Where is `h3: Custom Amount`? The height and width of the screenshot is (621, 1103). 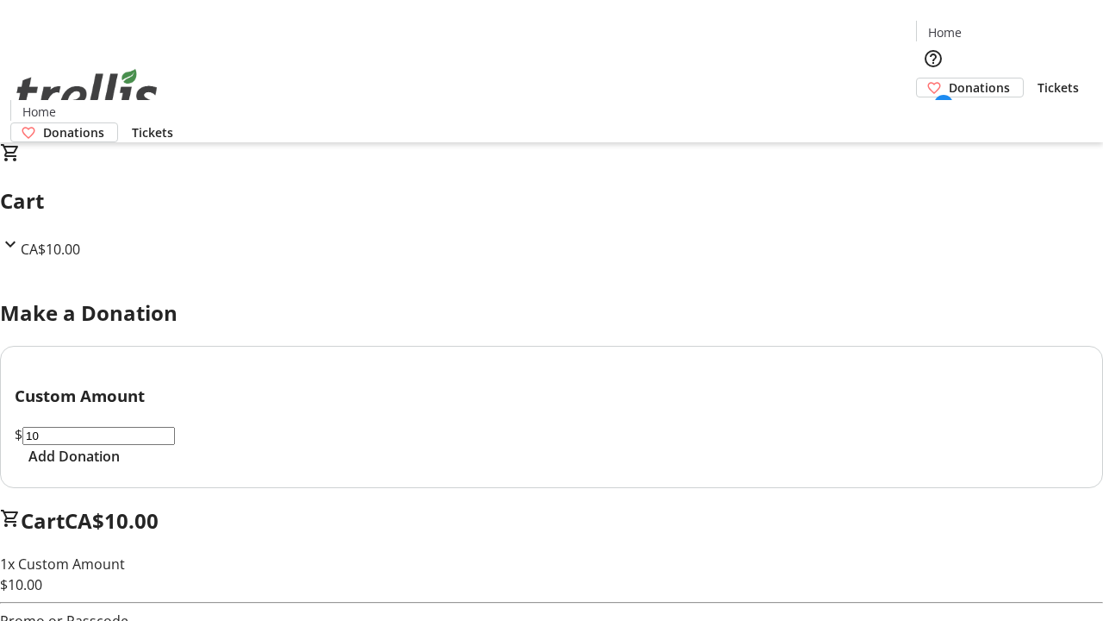 h3: Custom Amount is located at coordinates (552, 396).